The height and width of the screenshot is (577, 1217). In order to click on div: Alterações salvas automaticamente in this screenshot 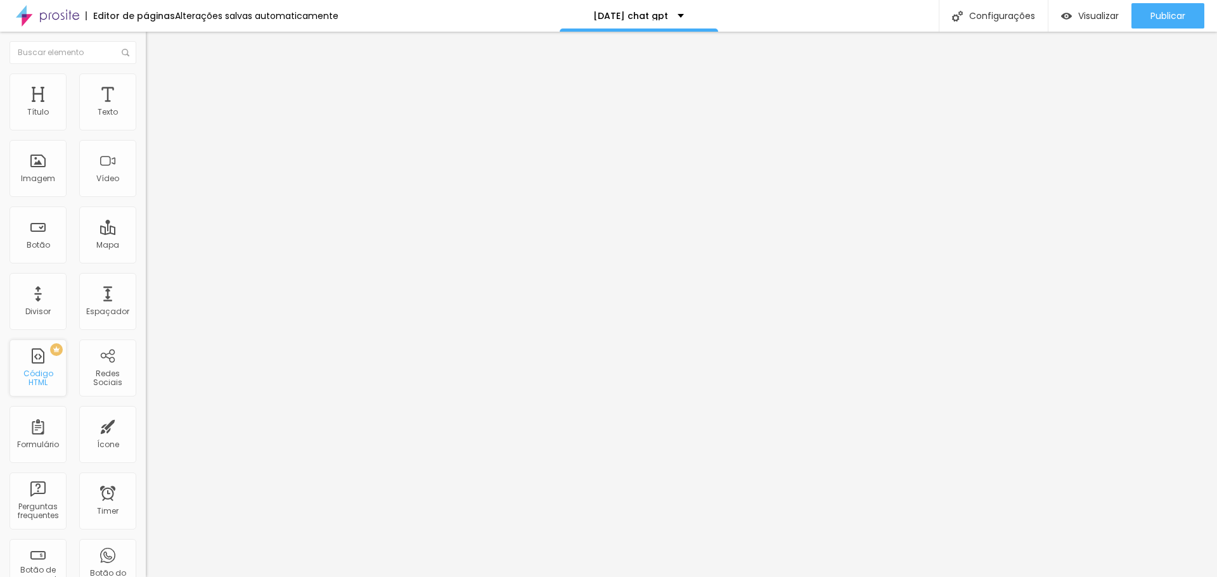, I will do `click(257, 16)`.